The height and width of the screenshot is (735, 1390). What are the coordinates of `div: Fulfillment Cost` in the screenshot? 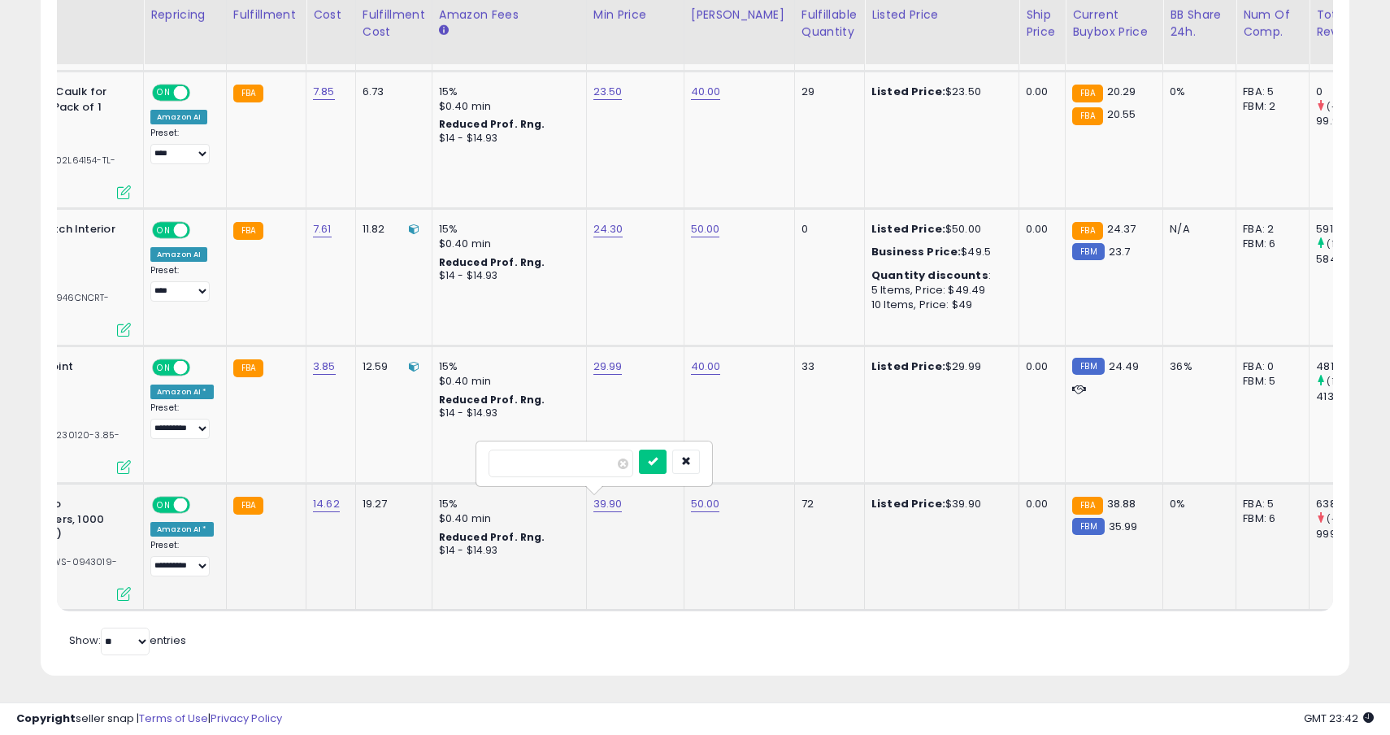 It's located at (393, 24).